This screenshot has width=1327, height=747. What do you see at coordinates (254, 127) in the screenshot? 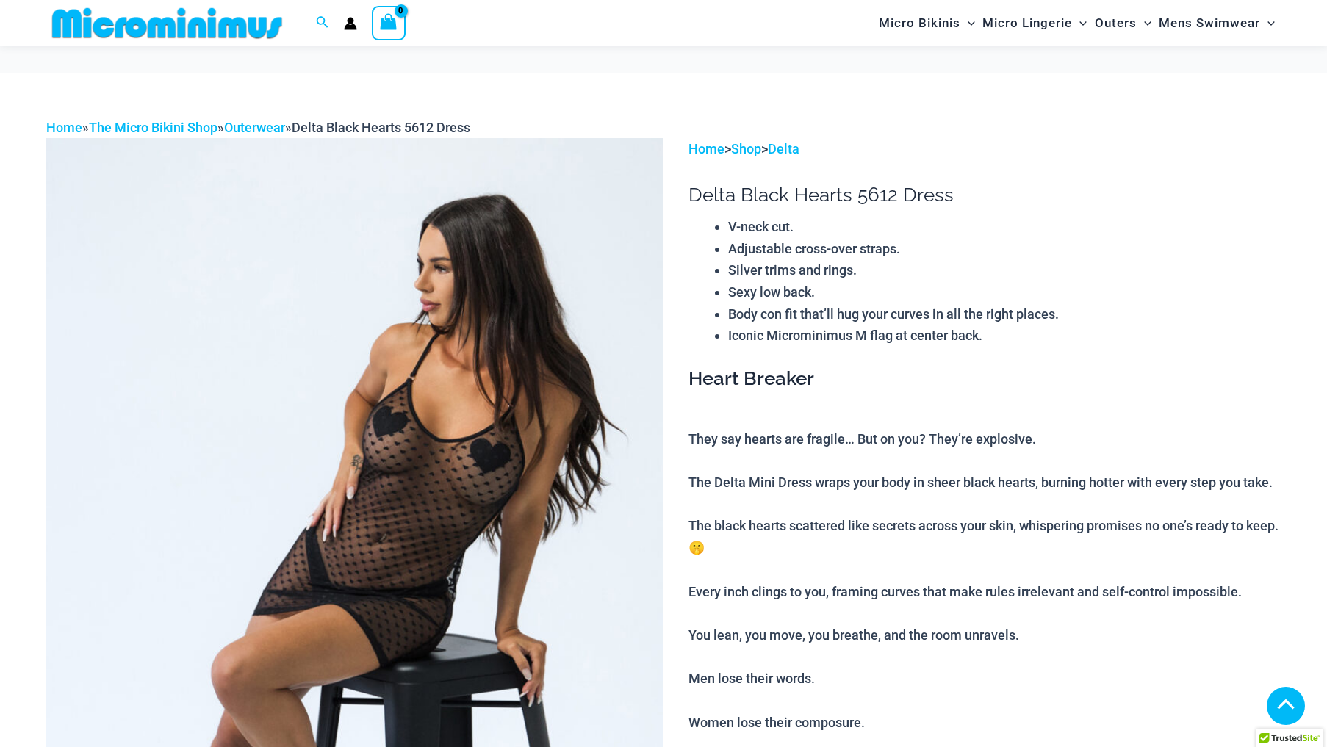
I see `a: Outerwear` at bounding box center [254, 127].